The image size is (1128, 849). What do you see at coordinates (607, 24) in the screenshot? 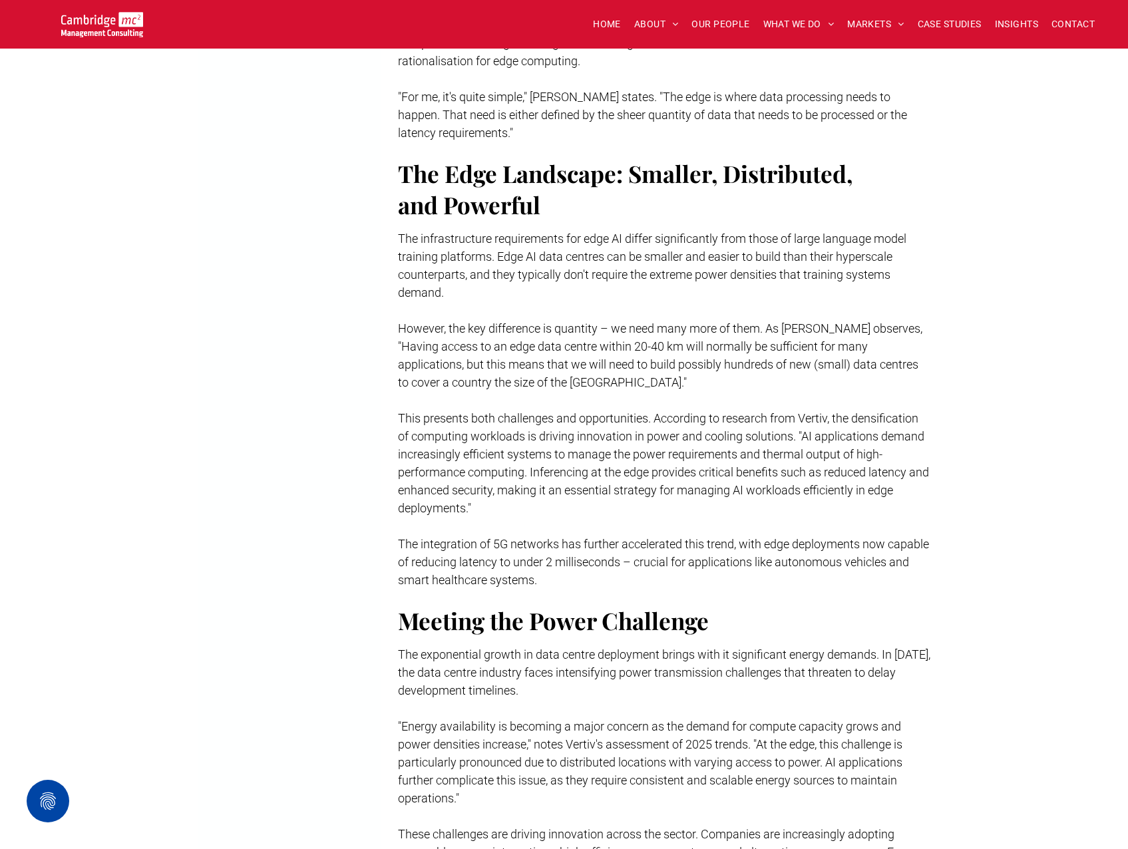
I see `a: HOME` at bounding box center [607, 24].